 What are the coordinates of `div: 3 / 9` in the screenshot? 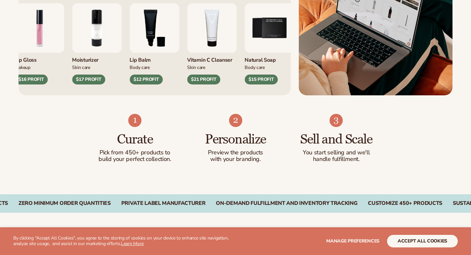 It's located at (154, 44).